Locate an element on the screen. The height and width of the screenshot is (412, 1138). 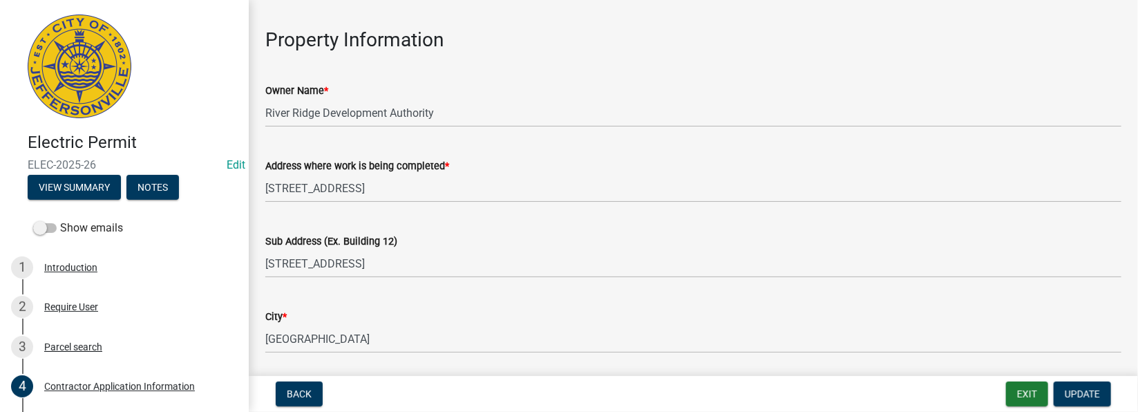
div: 1 is located at coordinates (22, 267).